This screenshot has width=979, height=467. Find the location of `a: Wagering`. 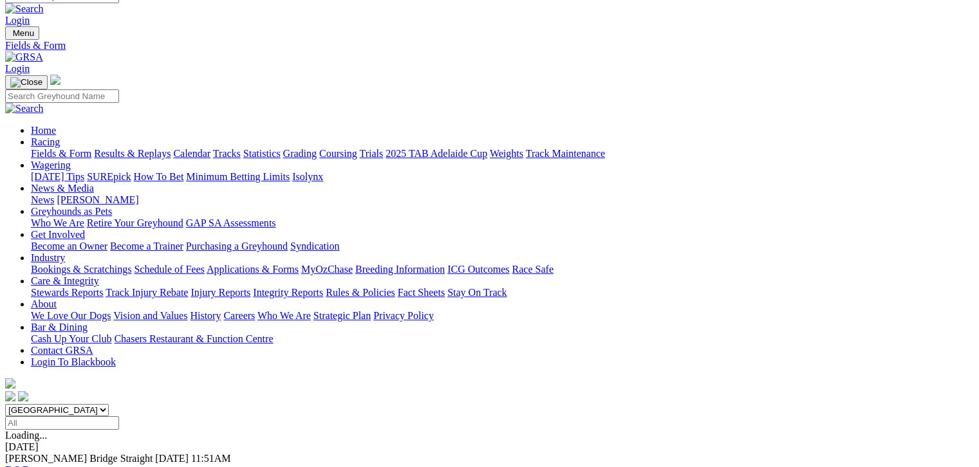

a: Wagering is located at coordinates (51, 165).